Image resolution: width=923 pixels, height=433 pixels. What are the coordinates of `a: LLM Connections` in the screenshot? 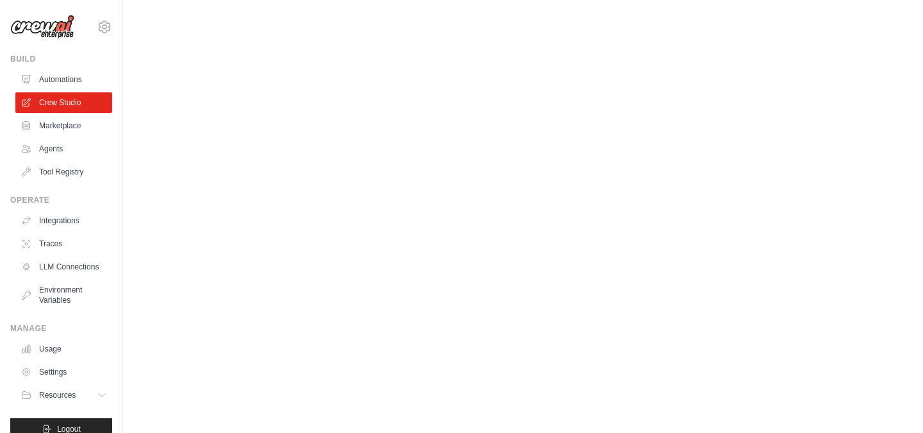 It's located at (63, 267).